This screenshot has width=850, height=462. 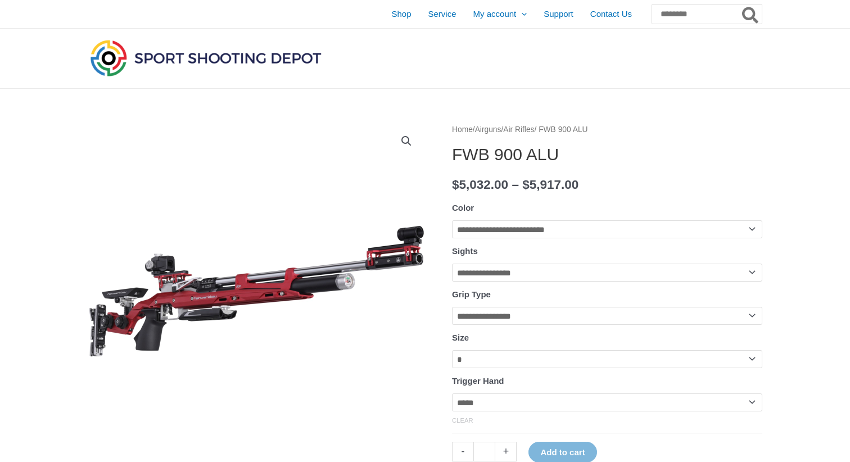 What do you see at coordinates (206, 58) in the screenshot?
I see `img: Sport Shooting Depot` at bounding box center [206, 58].